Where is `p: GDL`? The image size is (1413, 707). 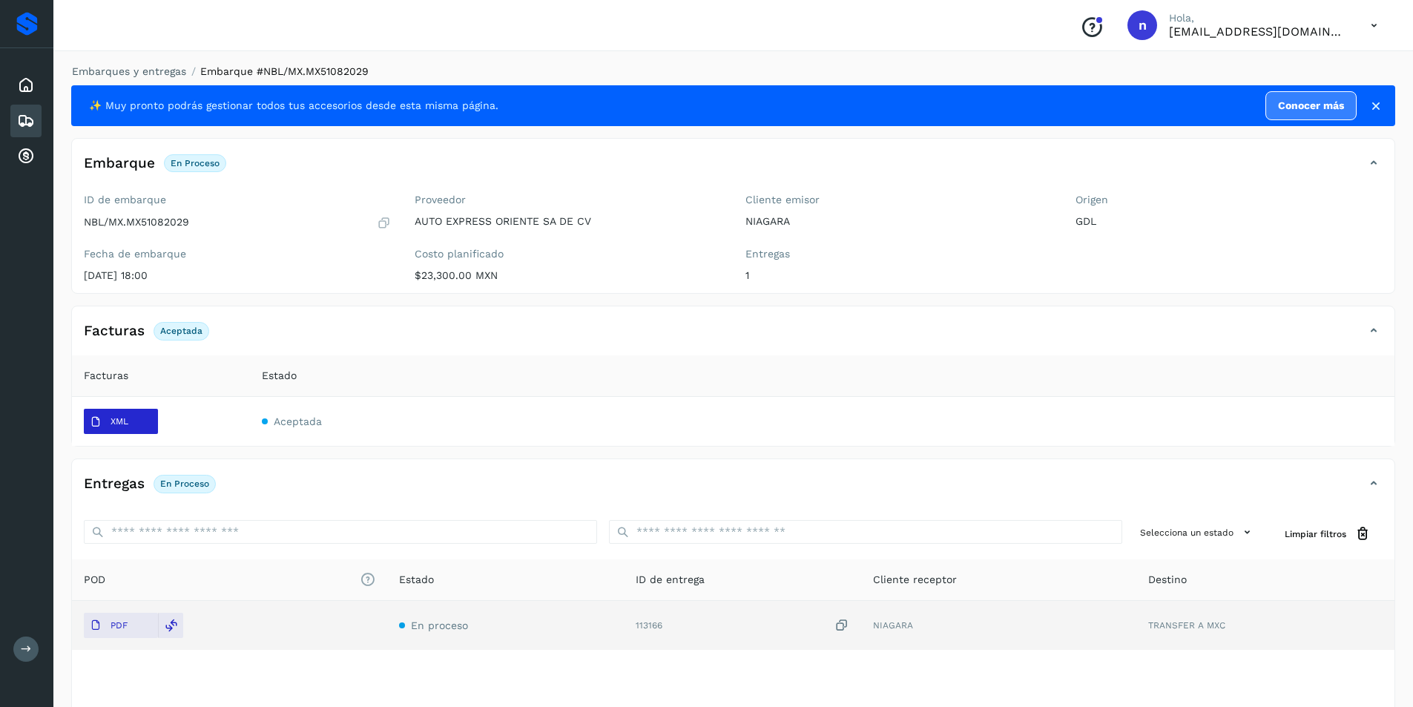 p: GDL is located at coordinates (1229, 221).